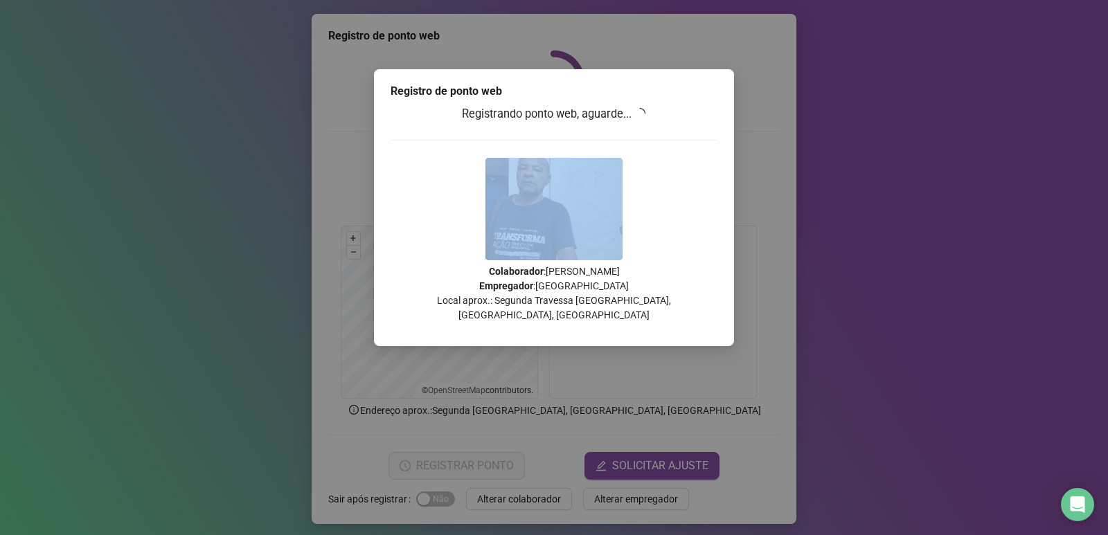 The width and height of the screenshot is (1108, 535). What do you see at coordinates (554, 114) in the screenshot?
I see `h3: Registrando ponto web, aguarde...` at bounding box center [554, 114].